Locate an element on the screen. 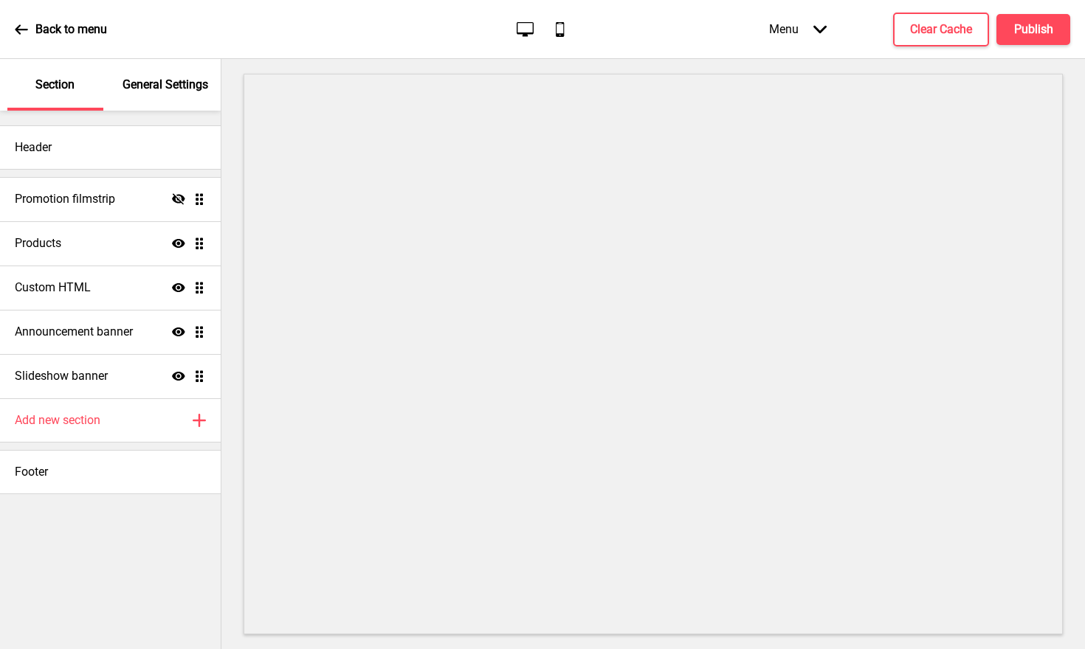 This screenshot has width=1085, height=649. h4: Add new section is located at coordinates (58, 421).